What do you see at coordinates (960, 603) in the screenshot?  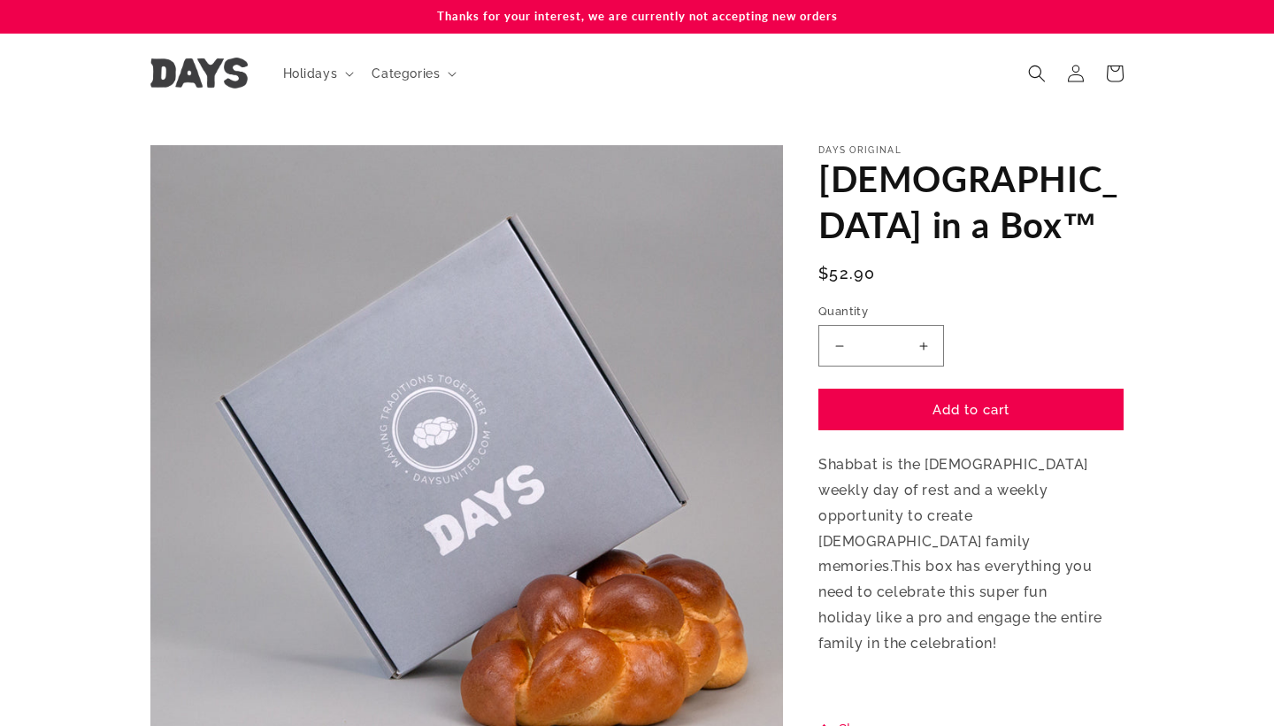 I see `span: This box has everything you need to celebrate this super fun holiday like a pro and engage the en...` at bounding box center [960, 603].